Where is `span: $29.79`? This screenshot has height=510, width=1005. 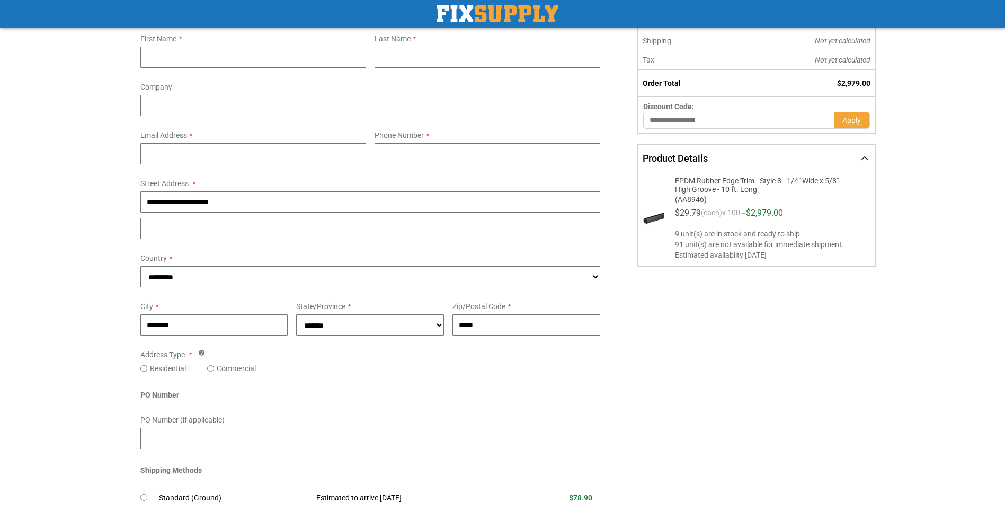 span: $29.79 is located at coordinates (688, 212).